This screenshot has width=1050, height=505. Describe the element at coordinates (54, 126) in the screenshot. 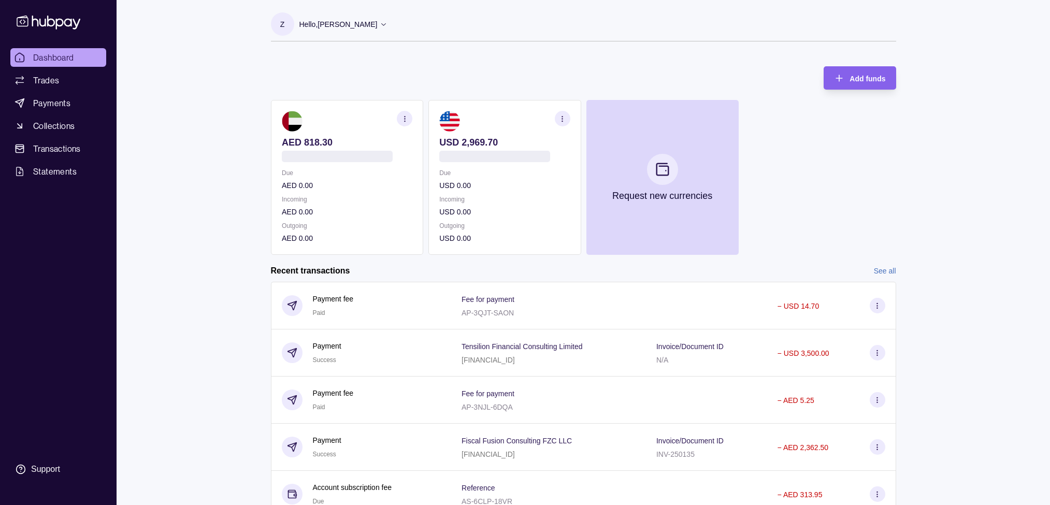

I see `span: Collections` at that location.